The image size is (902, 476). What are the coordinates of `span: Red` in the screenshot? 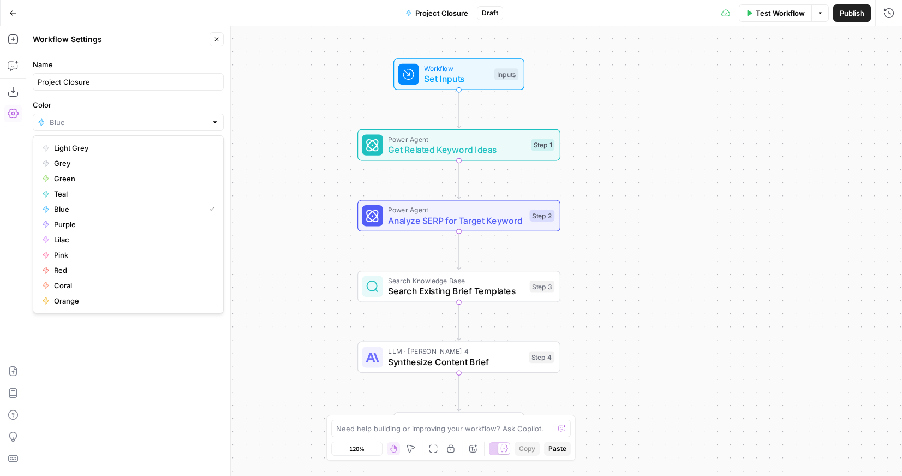 It's located at (132, 270).